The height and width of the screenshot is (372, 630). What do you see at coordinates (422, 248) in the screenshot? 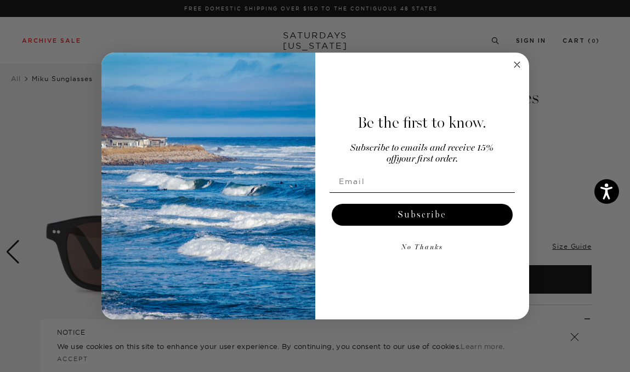
I see `button: No Thanks` at bounding box center [422, 248].